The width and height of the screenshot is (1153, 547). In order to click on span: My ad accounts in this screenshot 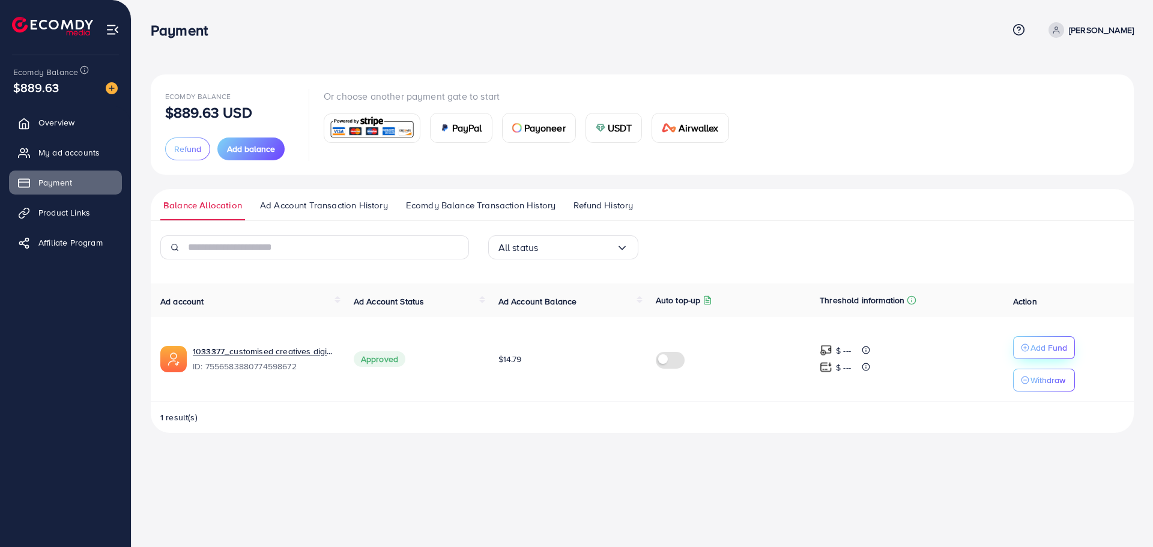, I will do `click(69, 153)`.